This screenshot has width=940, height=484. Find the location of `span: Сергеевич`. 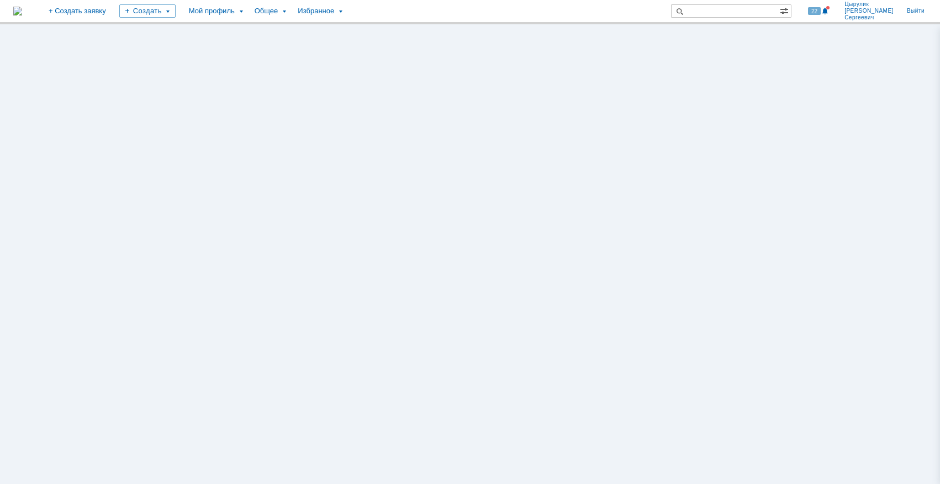

span: Сергеевич is located at coordinates (869, 18).